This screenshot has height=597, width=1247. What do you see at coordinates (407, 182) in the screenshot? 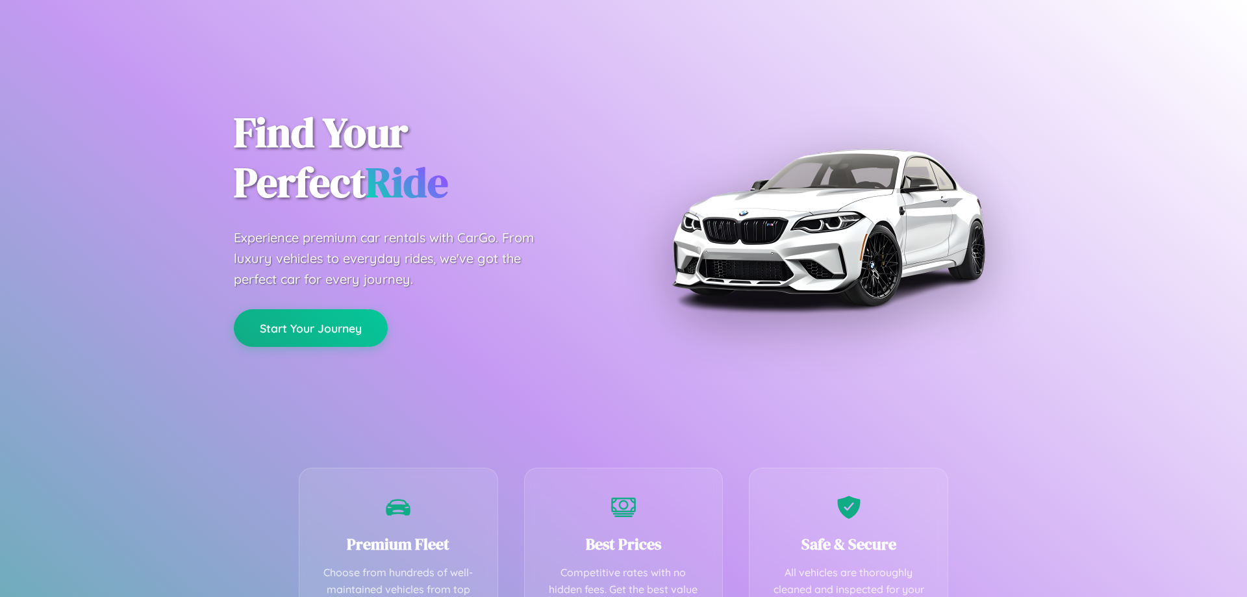
I see `span: Ride` at bounding box center [407, 182].